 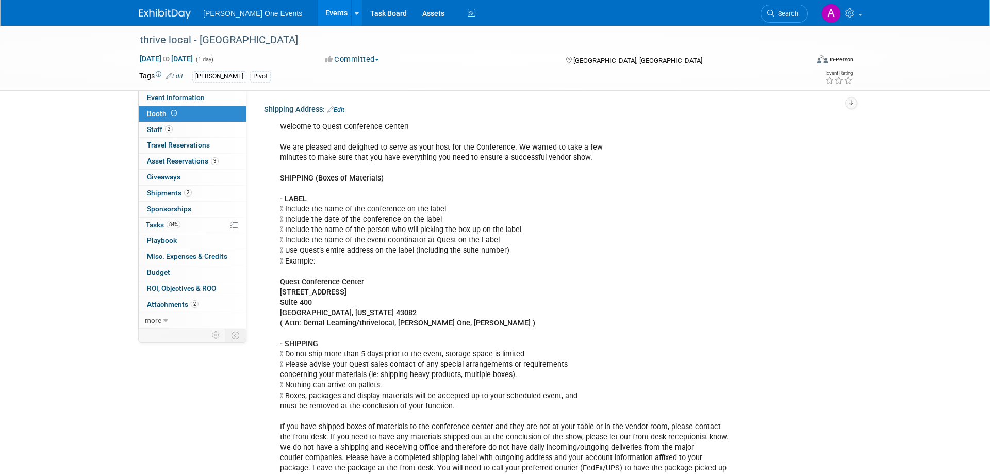 What do you see at coordinates (164, 177) in the screenshot?
I see `span: Giveaways` at bounding box center [164, 177].